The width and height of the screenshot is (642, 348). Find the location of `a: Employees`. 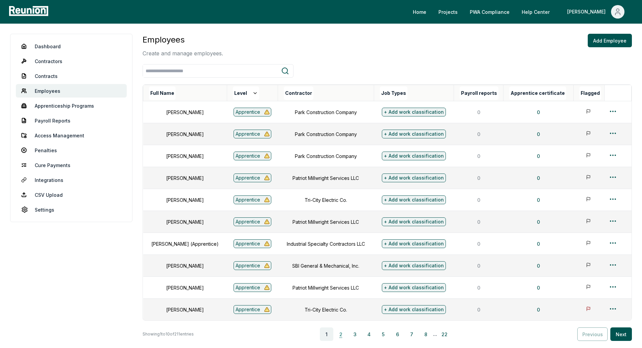

a: Employees is located at coordinates (71, 91).